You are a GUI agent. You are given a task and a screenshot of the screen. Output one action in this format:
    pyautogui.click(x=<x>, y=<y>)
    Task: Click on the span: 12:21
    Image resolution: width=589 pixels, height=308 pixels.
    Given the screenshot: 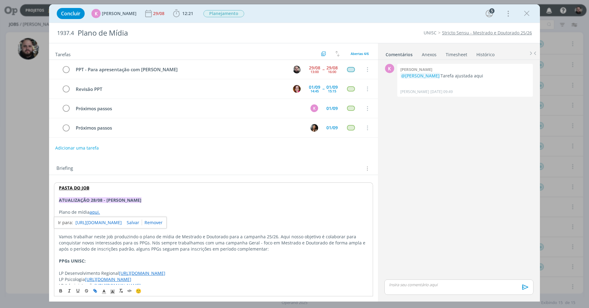 What is the action you would take?
    pyautogui.click(x=188, y=13)
    